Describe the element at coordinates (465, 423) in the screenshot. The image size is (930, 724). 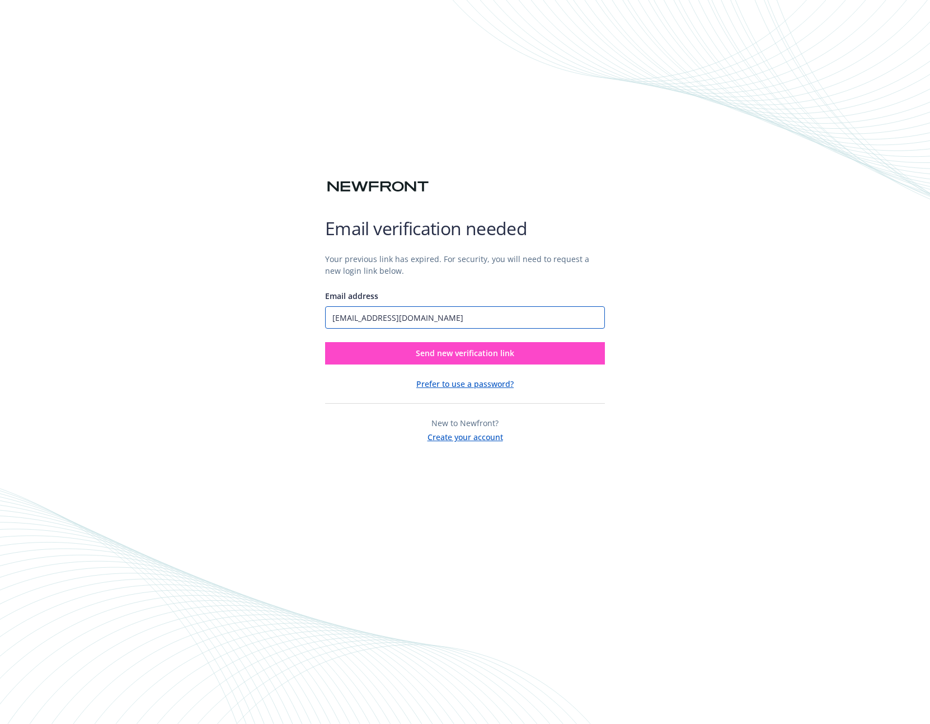
I see `span: New to Newfront?` at that location.